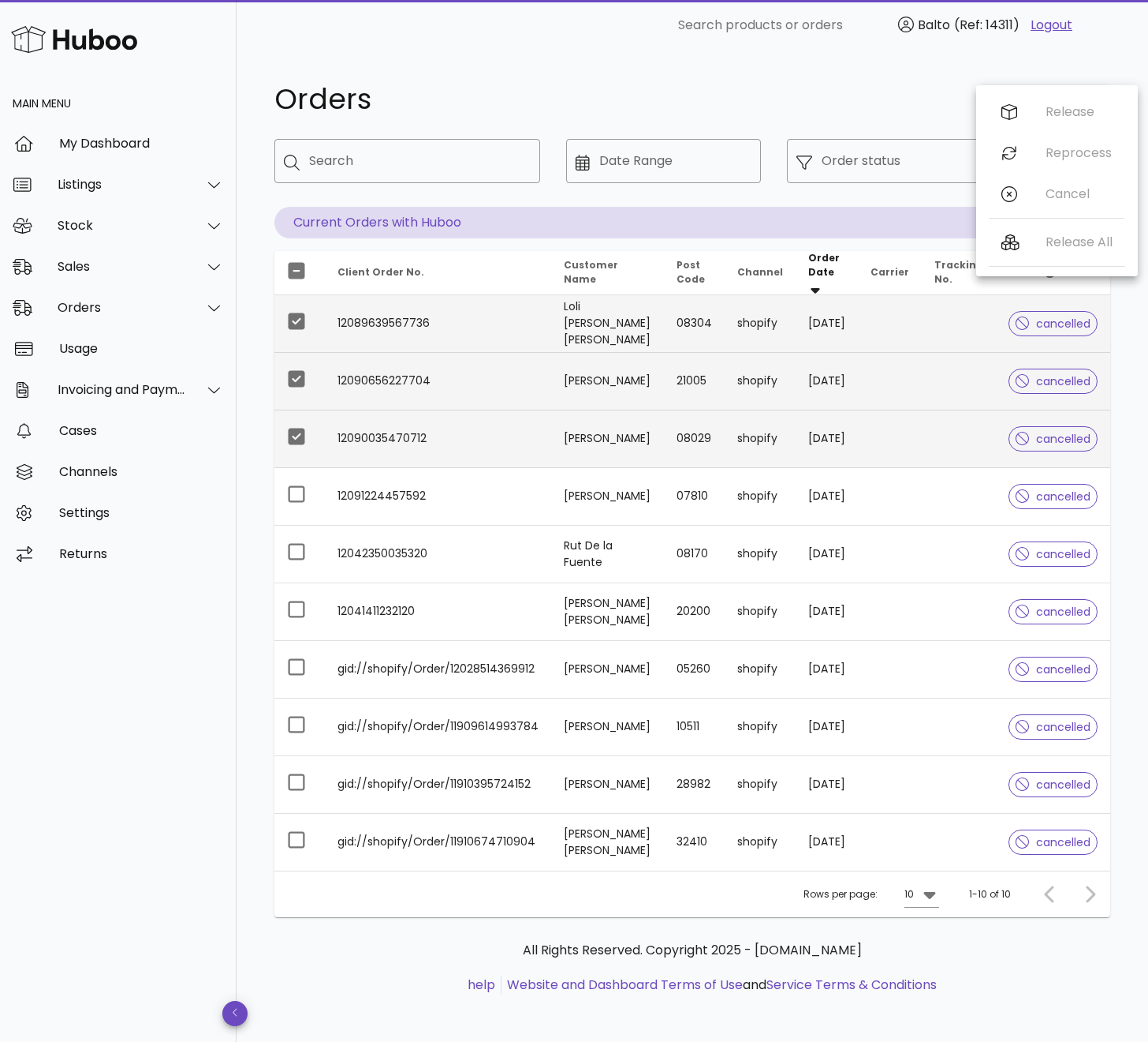 This screenshot has width=1148, height=1042. What do you see at coordinates (934, 24) in the screenshot?
I see `span: Balto` at bounding box center [934, 24].